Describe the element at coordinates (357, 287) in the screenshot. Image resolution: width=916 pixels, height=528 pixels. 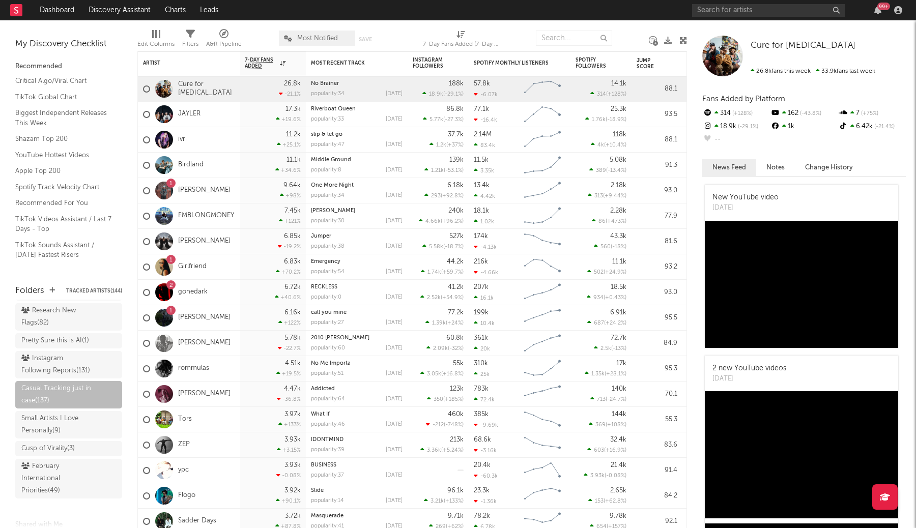
I see `div: RECKLESS` at that location.